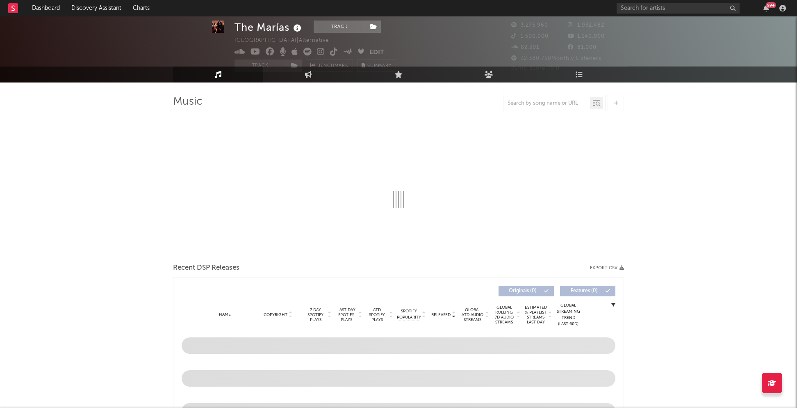 The image size is (797, 408). Describe the element at coordinates (568, 315) in the screenshot. I see `div: Global Streaming Trend (Last 60D)` at that location.